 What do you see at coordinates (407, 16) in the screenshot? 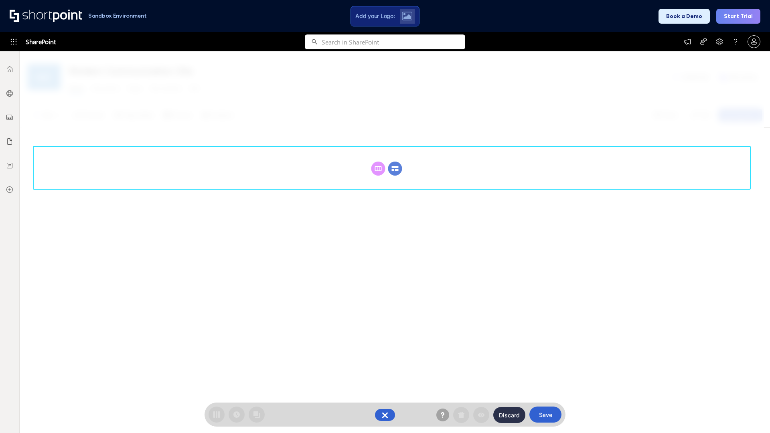
I see `img: Upload logo` at bounding box center [407, 16].